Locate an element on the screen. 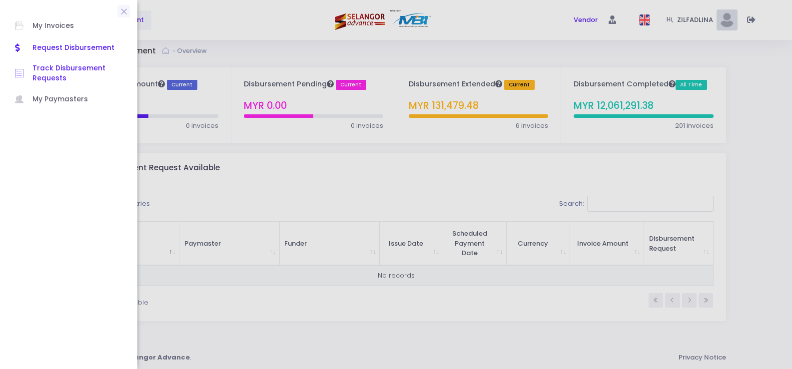 Image resolution: width=792 pixels, height=369 pixels. a: My Invoices is located at coordinates (68, 26).